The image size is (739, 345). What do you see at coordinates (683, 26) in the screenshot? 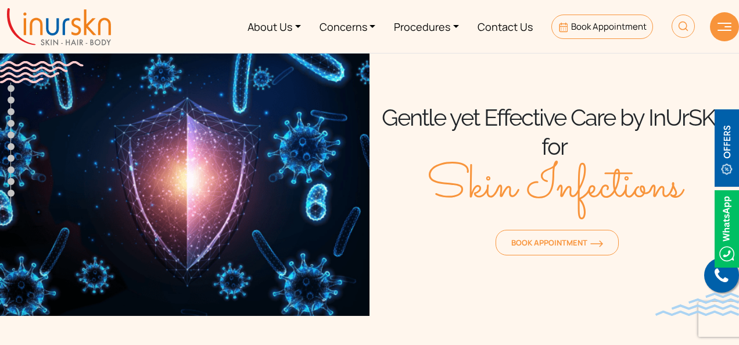
I see `img: HeaderSearch` at bounding box center [683, 26].